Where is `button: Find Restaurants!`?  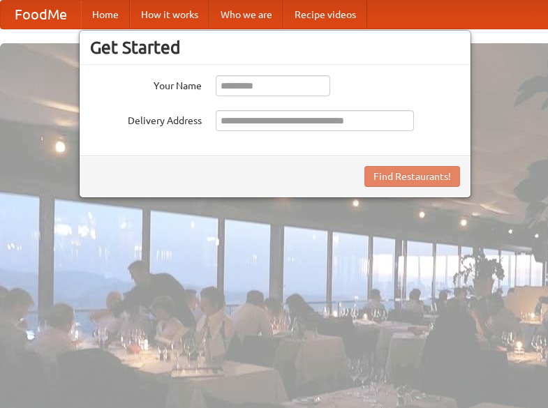 button: Find Restaurants! is located at coordinates (412, 176).